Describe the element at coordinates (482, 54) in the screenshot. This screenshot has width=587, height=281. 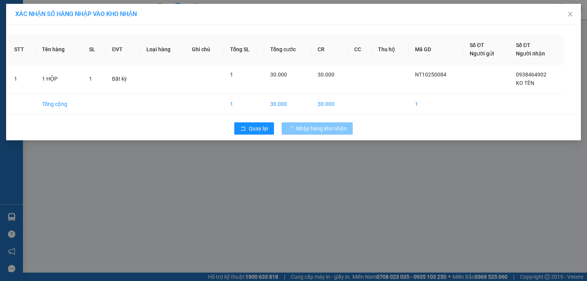
I see `span: Người gửi` at that location.